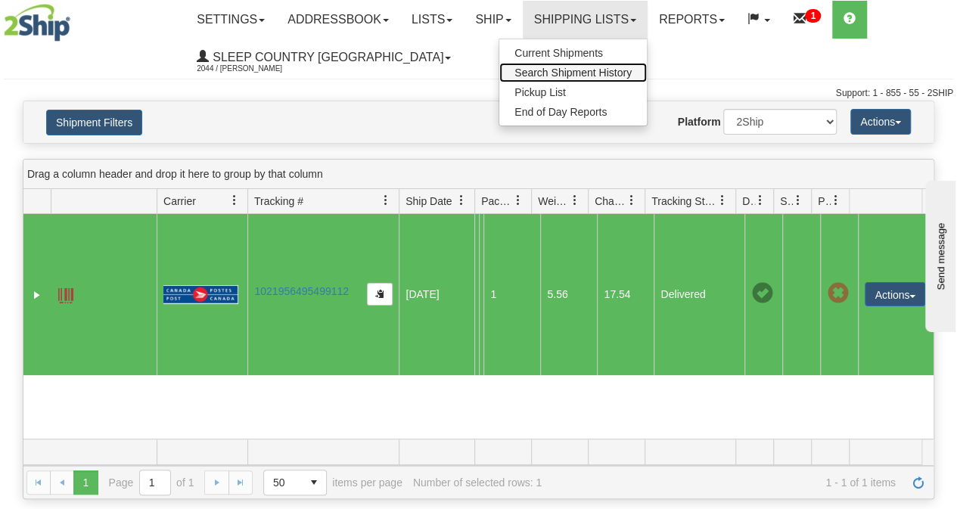 This screenshot has width=957, height=509. What do you see at coordinates (684, 201) in the screenshot?
I see `span: Tracking Status` at bounding box center [684, 201].